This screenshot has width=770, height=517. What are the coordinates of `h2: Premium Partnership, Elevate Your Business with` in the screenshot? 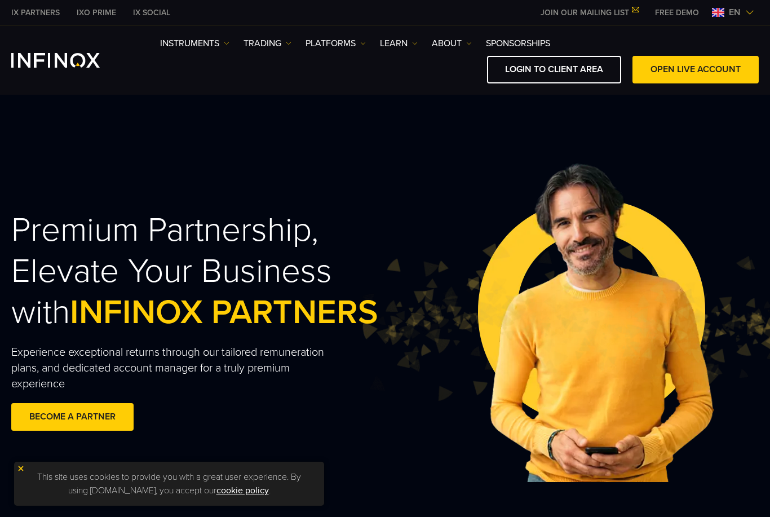 It's located at (209, 272).